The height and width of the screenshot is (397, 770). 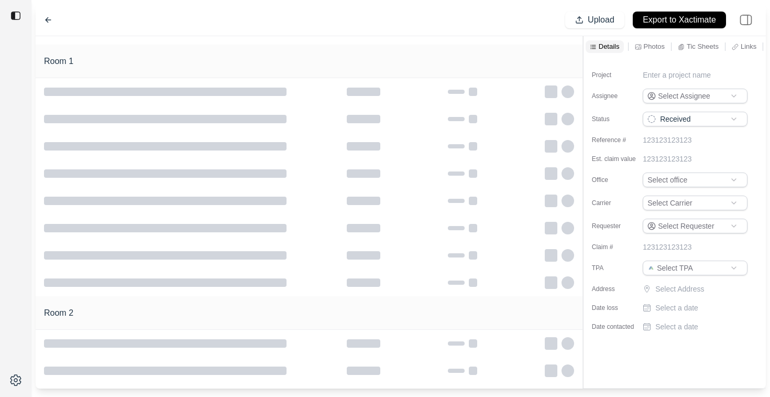 I want to click on label: Assignee, so click(x=618, y=96).